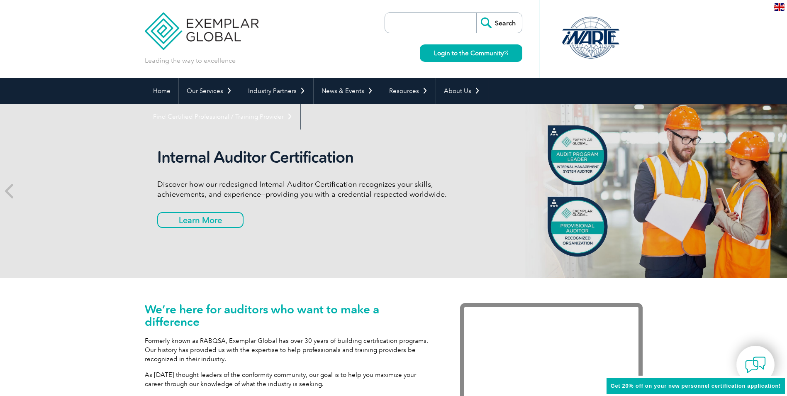 The image size is (787, 396). Describe the element at coordinates (756, 365) in the screenshot. I see `img: contact-chat.png` at that location.